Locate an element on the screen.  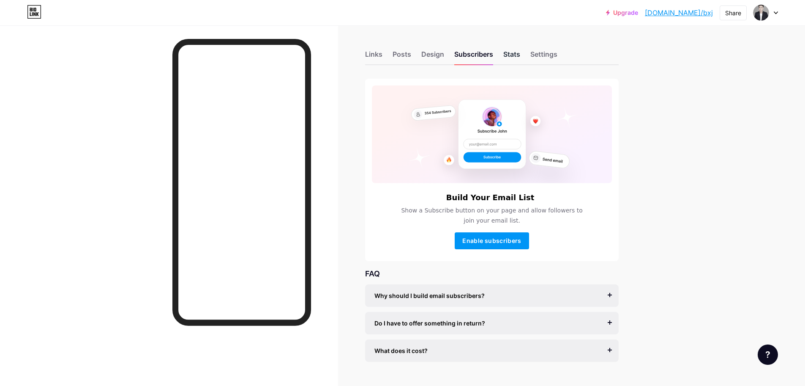
span: Why should I build email subscribers? is located at coordinates (429, 295).